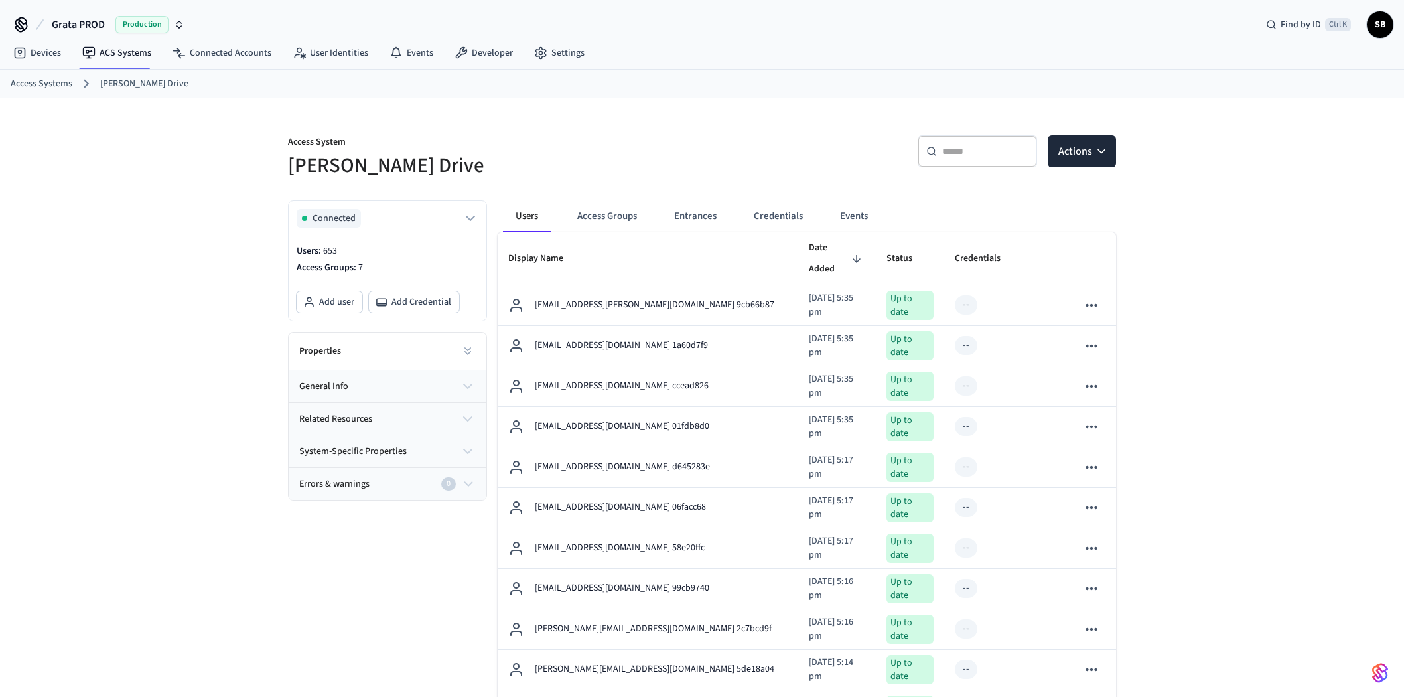 This screenshot has width=1404, height=697. Describe the element at coordinates (387, 419) in the screenshot. I see `button: related resources` at that location.